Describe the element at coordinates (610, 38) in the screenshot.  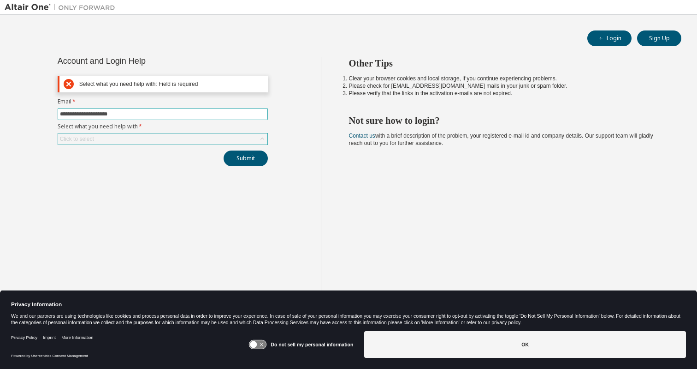
I see `button: Login` at that location.